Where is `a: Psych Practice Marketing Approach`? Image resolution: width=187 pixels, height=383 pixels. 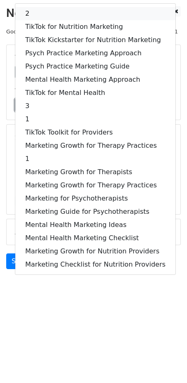
a: Psych Practice Marketing Approach is located at coordinates (95, 53).